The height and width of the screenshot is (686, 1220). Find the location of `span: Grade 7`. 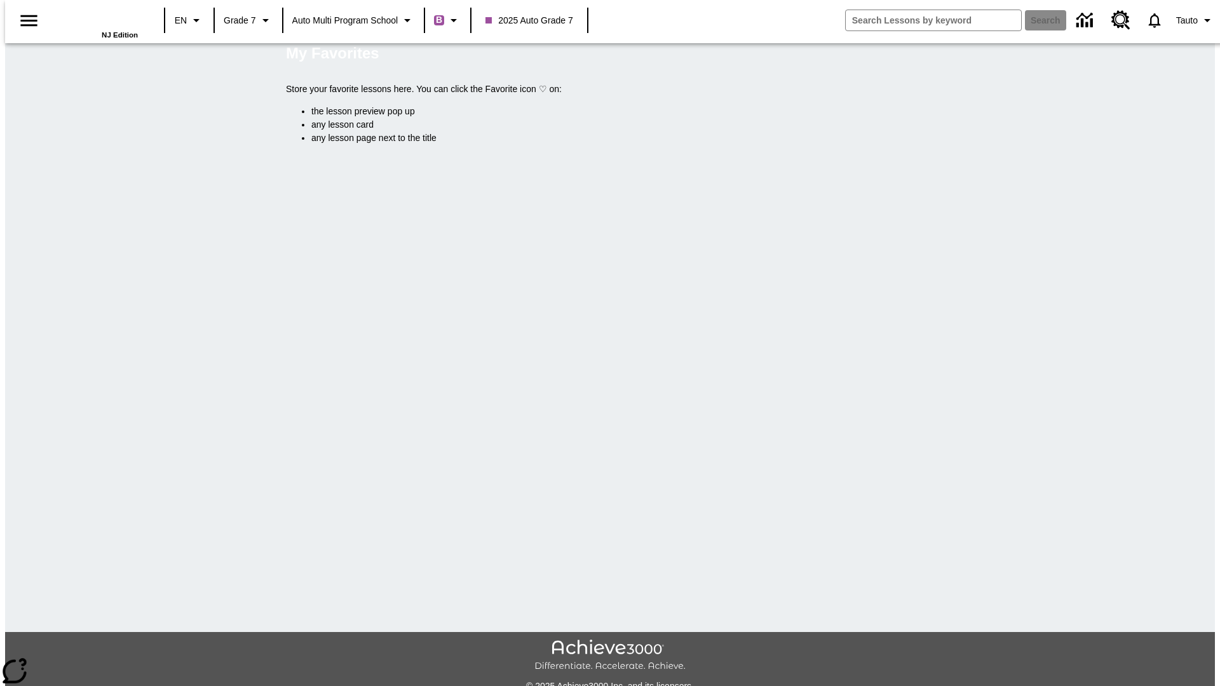

span: Grade 7 is located at coordinates (240, 20).